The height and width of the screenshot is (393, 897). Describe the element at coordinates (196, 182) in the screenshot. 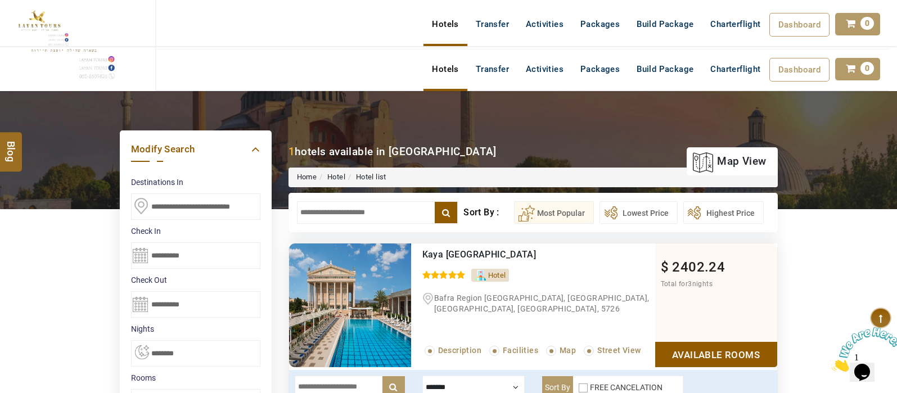

I see `label: Destinations In` at that location.